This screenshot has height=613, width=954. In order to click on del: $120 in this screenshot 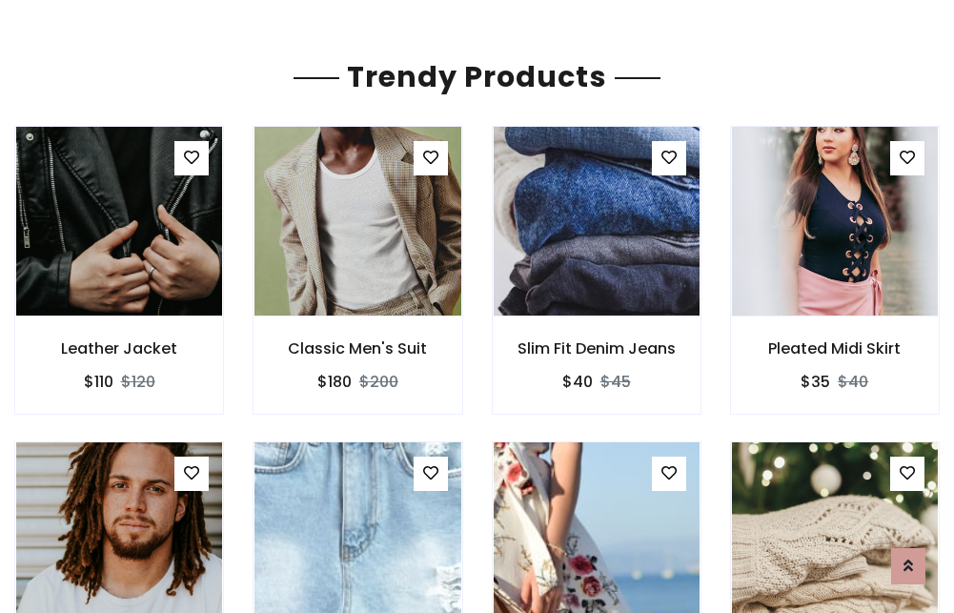, I will do `click(138, 381)`.